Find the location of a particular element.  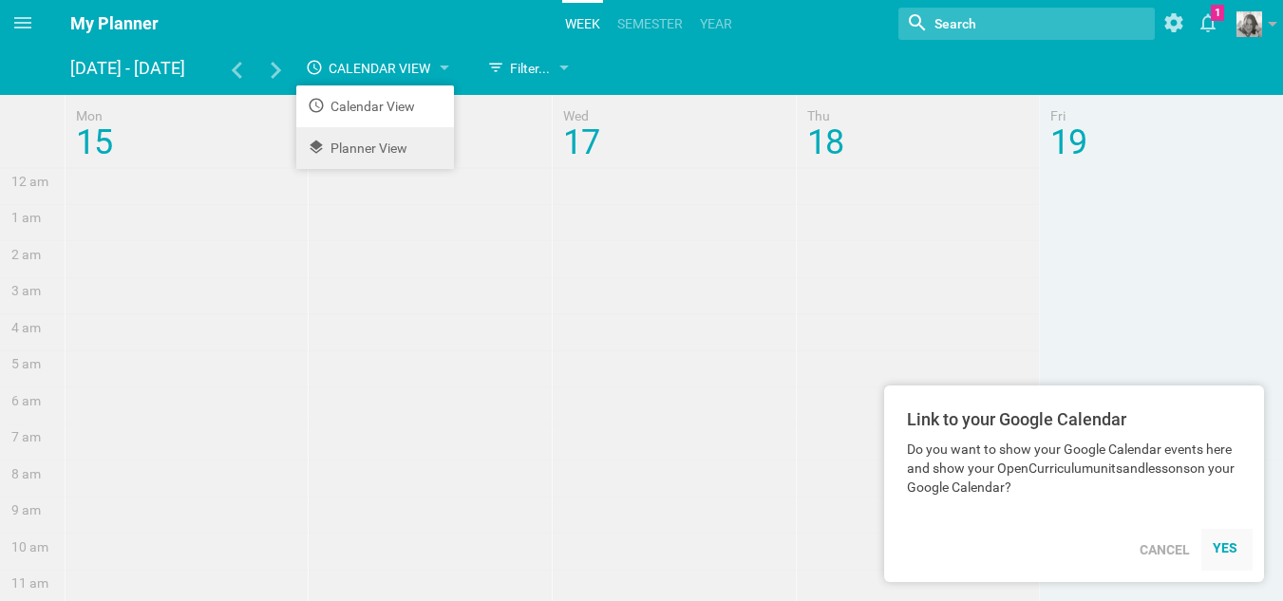

a: Semester is located at coordinates (649, 24).